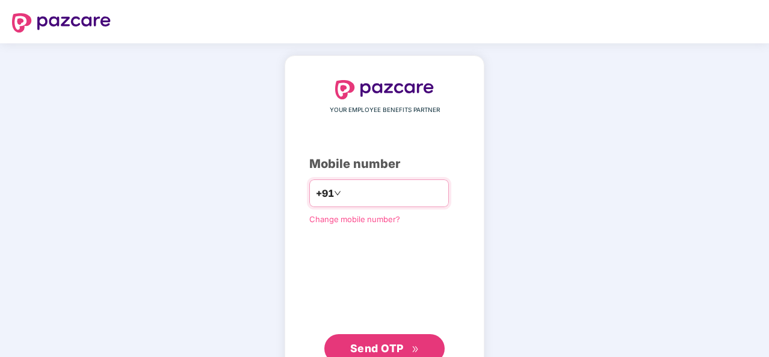  What do you see at coordinates (415, 349) in the screenshot?
I see `span: double-right` at bounding box center [415, 349].